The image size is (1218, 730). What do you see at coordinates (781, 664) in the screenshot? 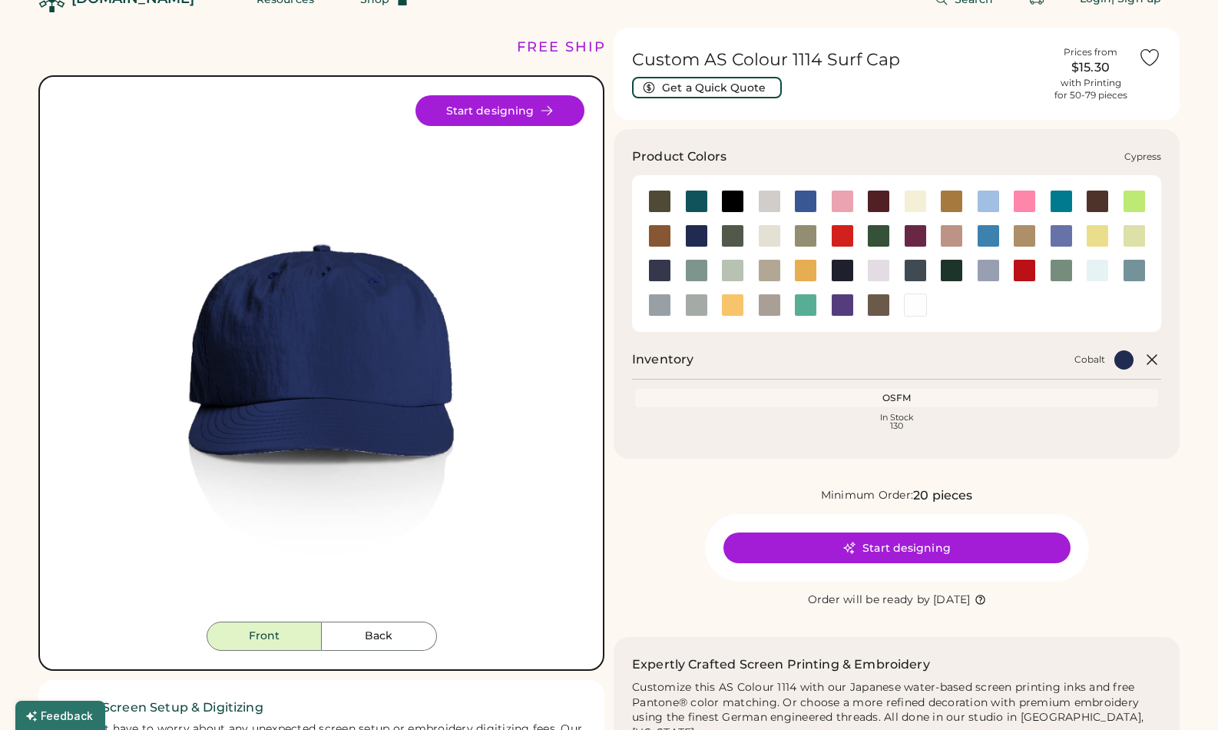
I see `h2: Expertly Crafted Screen Printing & Embroidery` at bounding box center [781, 664].